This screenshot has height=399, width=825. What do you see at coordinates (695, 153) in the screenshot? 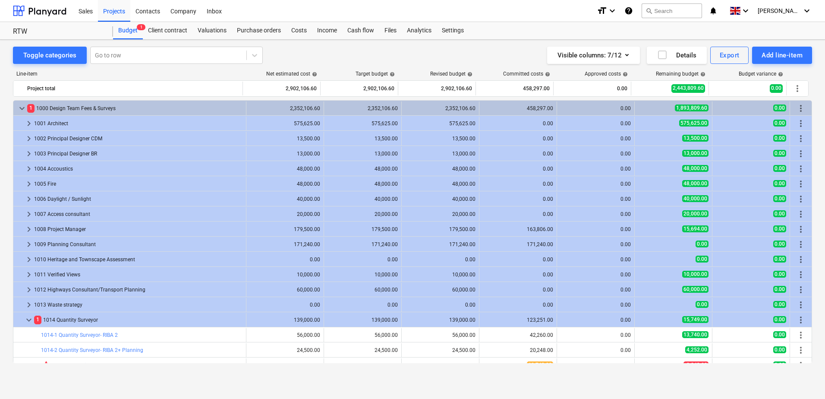
I see `span: 13,000.00` at bounding box center [695, 153].